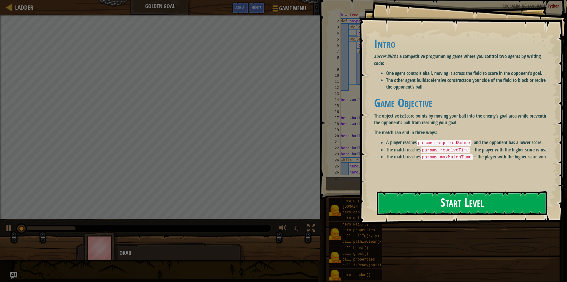  I want to click on li: A player reaches , and the opponent has a lower score., so click(468, 143).